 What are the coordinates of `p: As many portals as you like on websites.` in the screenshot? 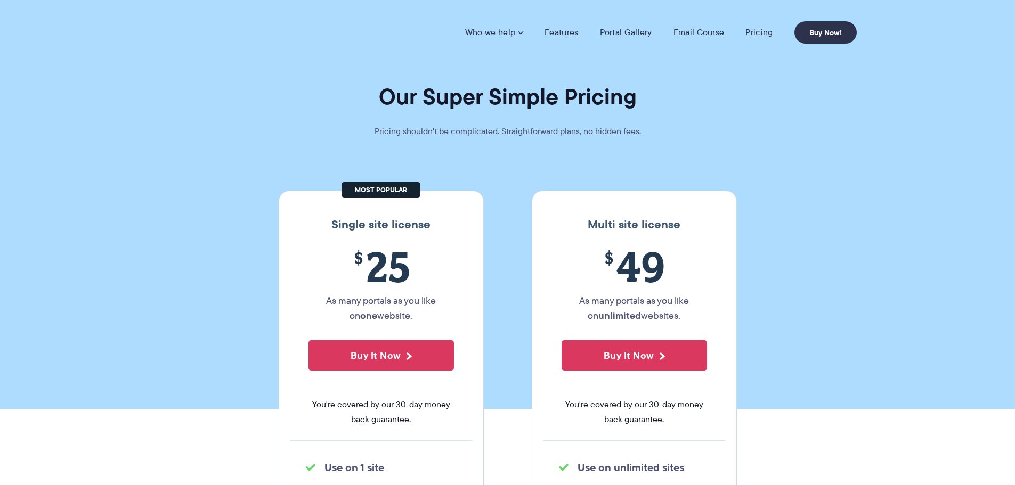 It's located at (634, 308).